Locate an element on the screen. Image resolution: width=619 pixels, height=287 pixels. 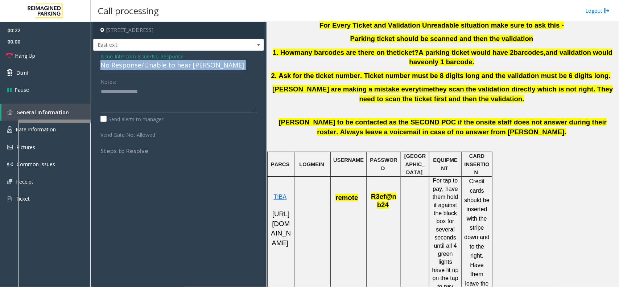
span: 1 is located at coordinates (274, 52).